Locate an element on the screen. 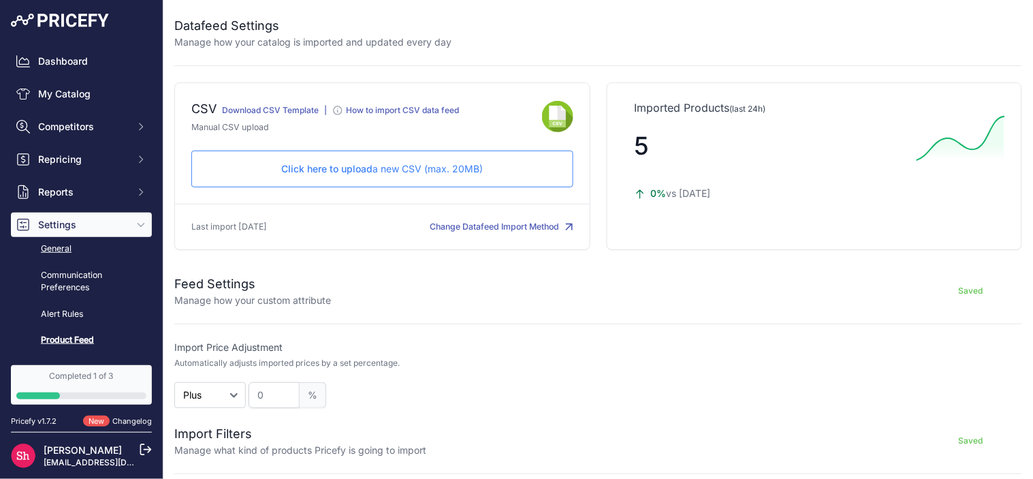 This screenshot has width=1033, height=479. a: Completed 1 of 3 is located at coordinates (81, 385).